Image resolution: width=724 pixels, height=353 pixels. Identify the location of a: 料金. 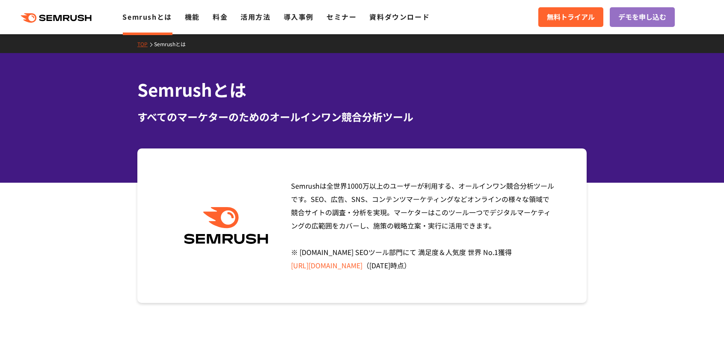
(220, 17).